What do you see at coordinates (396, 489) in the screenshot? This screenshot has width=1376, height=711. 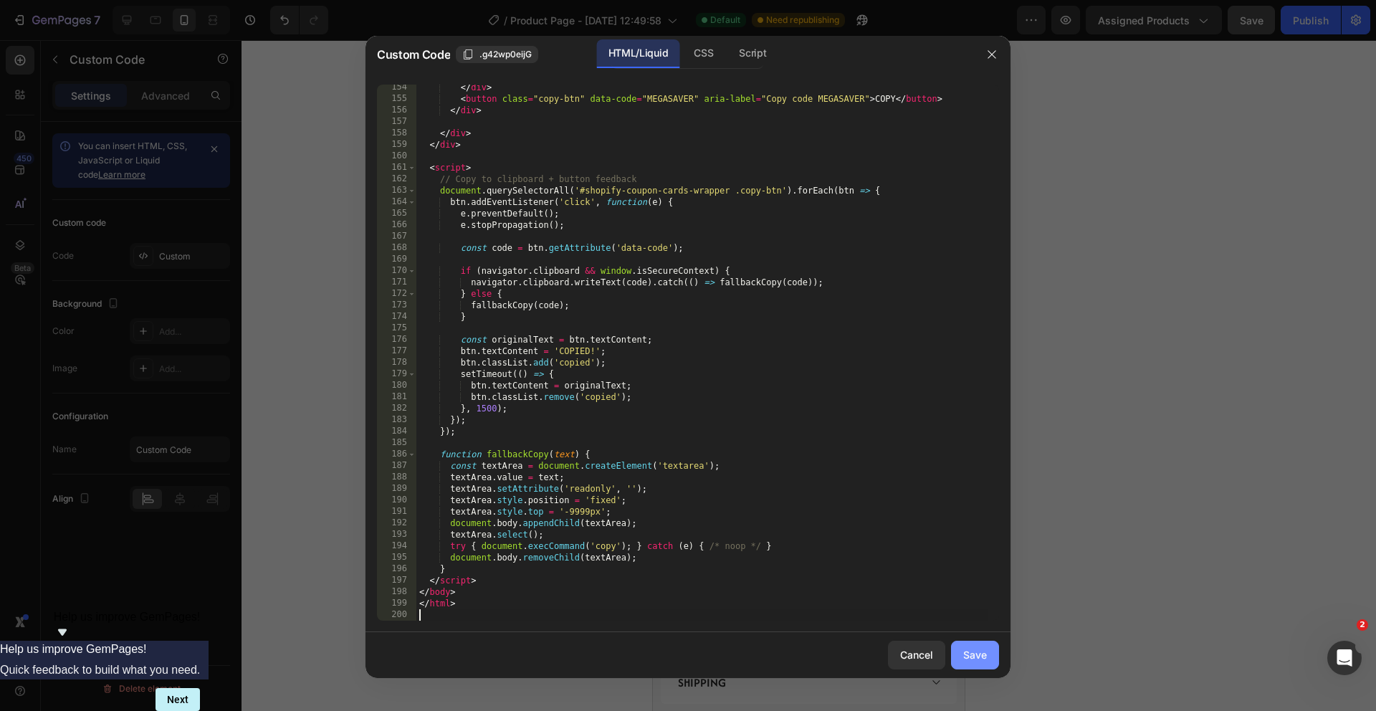 I see `div: 189` at bounding box center [396, 489].